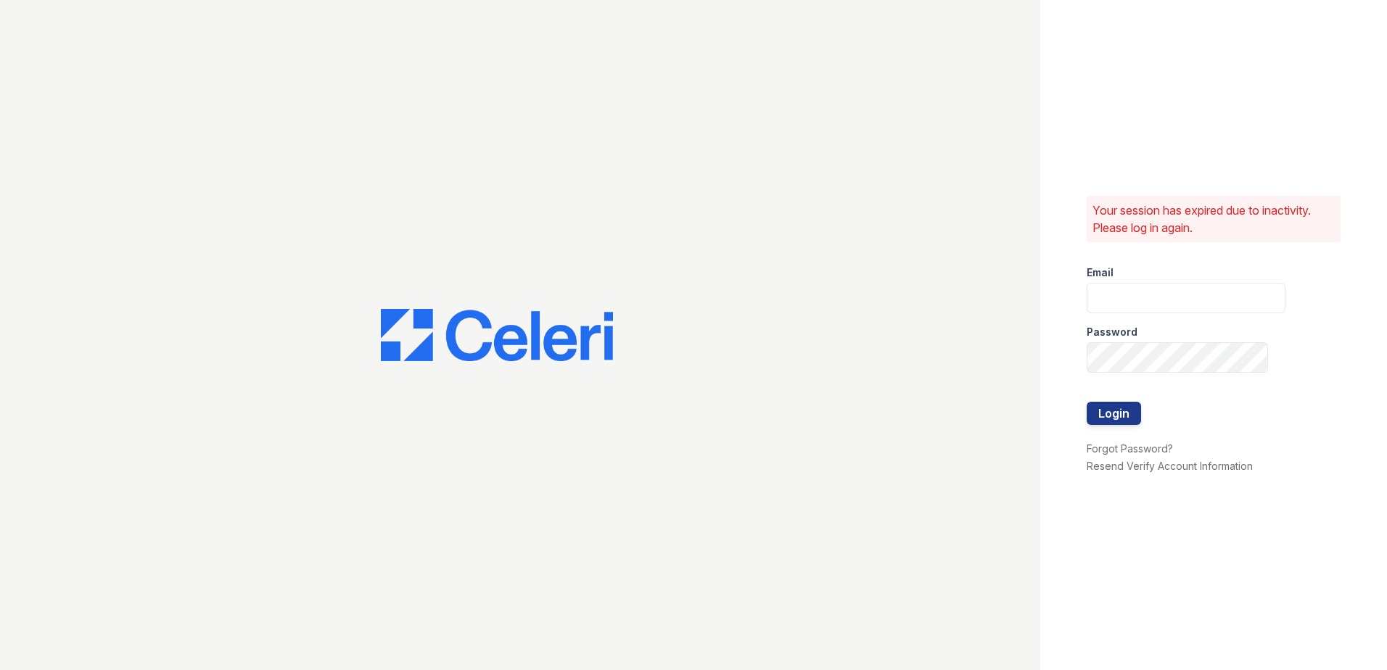 This screenshot has height=670, width=1387. What do you see at coordinates (497, 335) in the screenshot?
I see `img: CE_Logo_Blue-a8612792a0a2168367f1c8372b55b34899dd931a85d93a1a3d3e32e68fde9ad4.png` at bounding box center [497, 335].